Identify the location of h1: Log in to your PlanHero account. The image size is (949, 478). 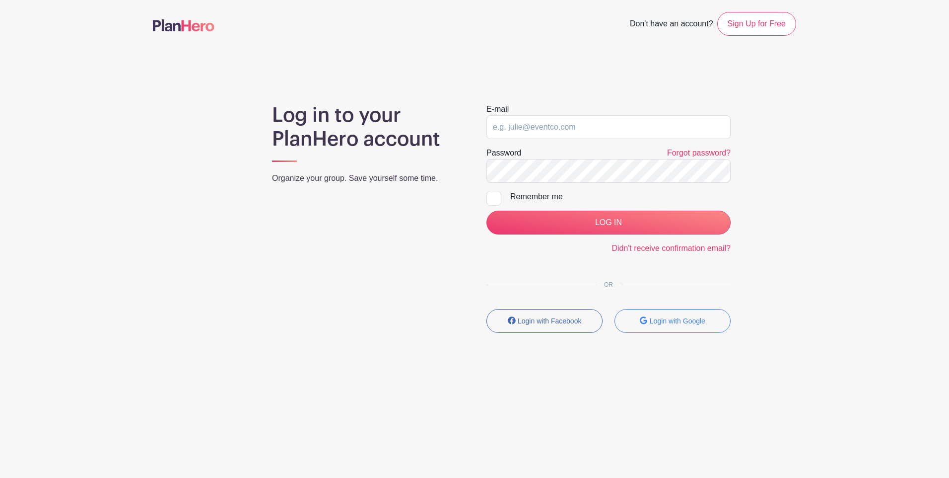
(367, 127).